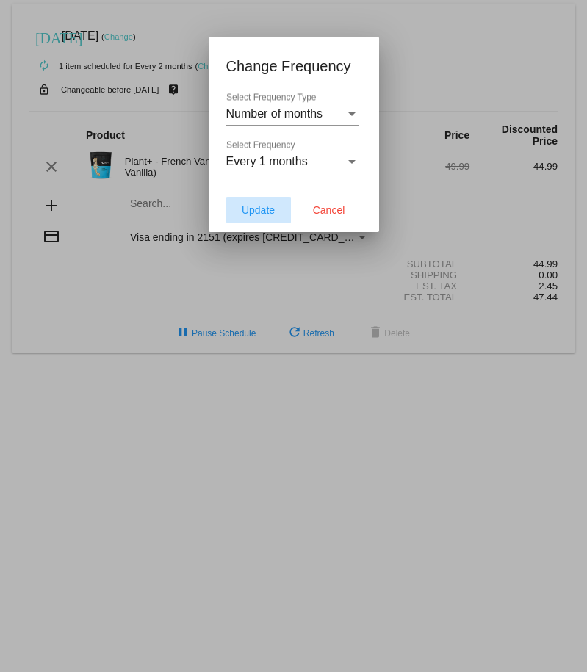  I want to click on button: Update, so click(258, 210).